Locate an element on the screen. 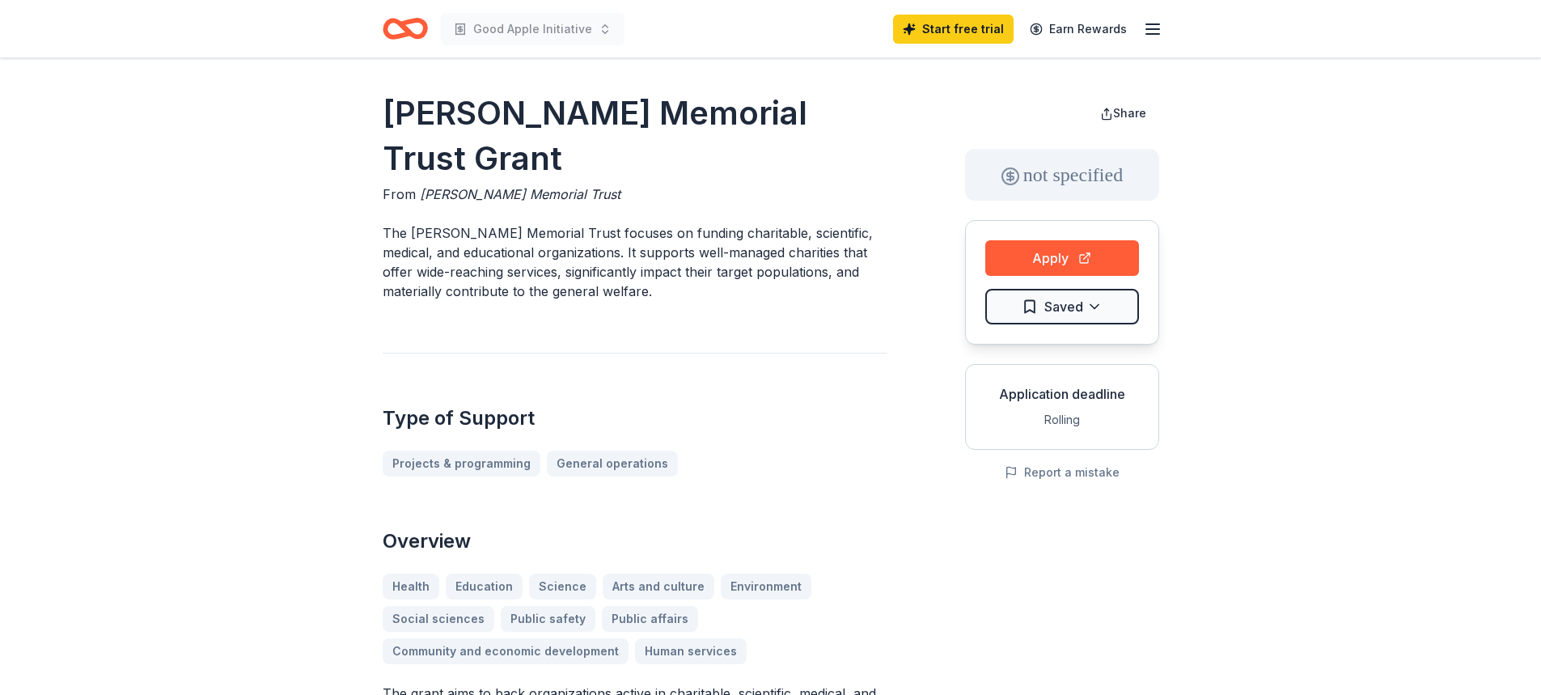  span: Saved is located at coordinates (1064, 307).